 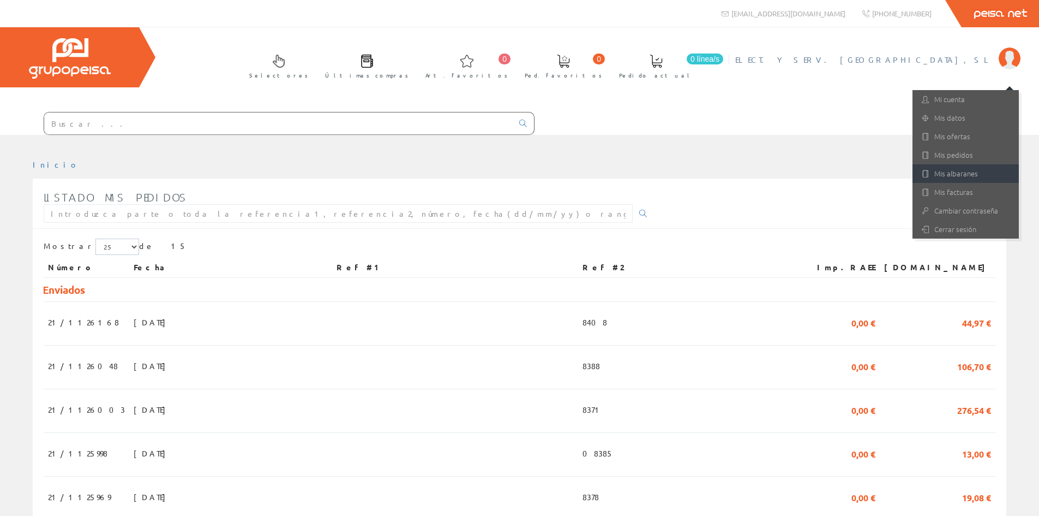 I want to click on a: 0 línea/s Pedido actual, so click(x=667, y=65).